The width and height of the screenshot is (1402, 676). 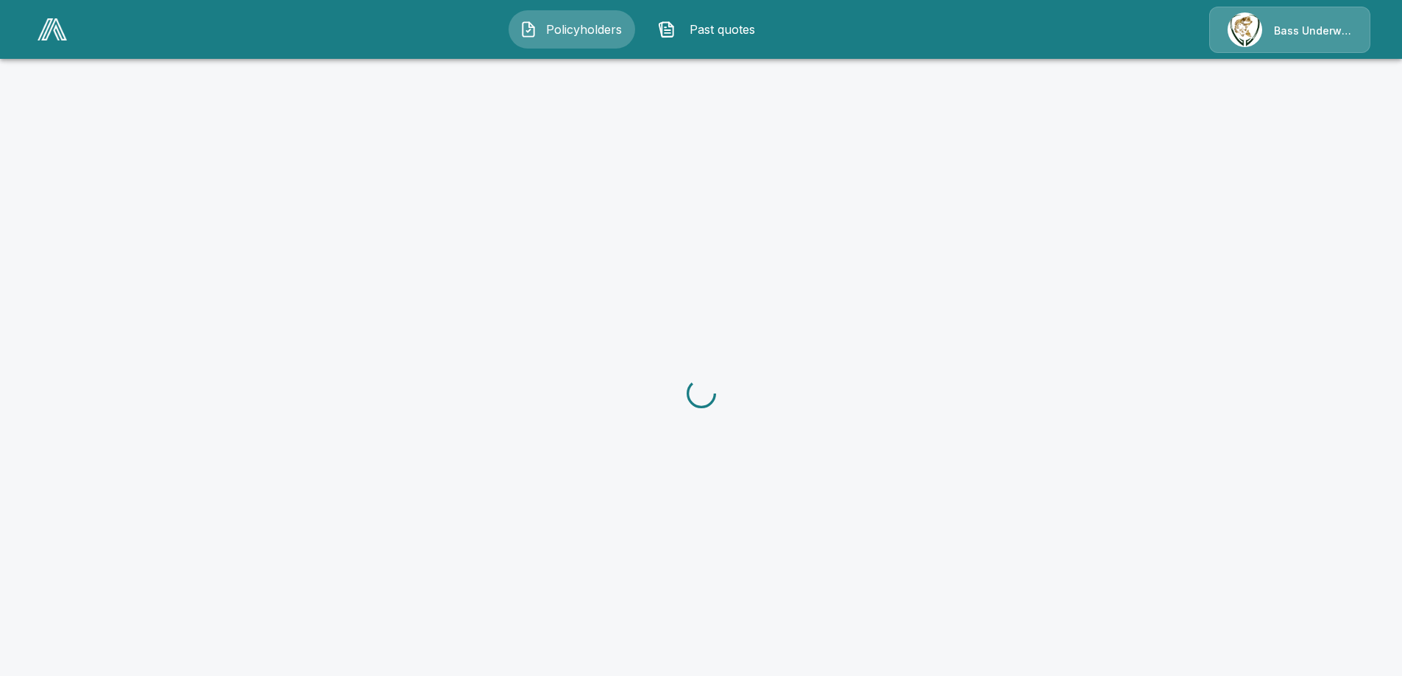 I want to click on img: Policyholders Icon, so click(x=528, y=29).